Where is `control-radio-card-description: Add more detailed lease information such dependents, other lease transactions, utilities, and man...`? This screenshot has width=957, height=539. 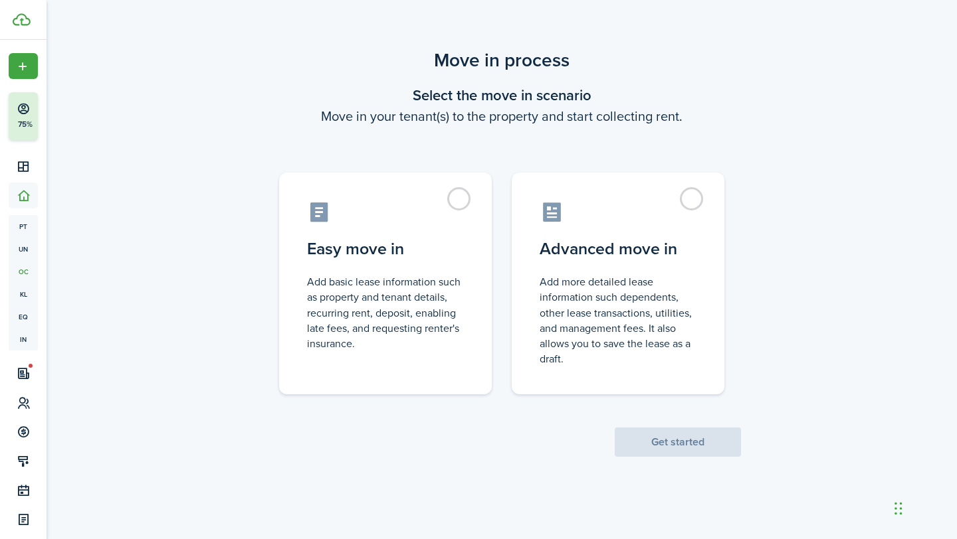 control-radio-card-description: Add more detailed lease information such dependents, other lease transactions, utilities, and man... is located at coordinates (618, 320).